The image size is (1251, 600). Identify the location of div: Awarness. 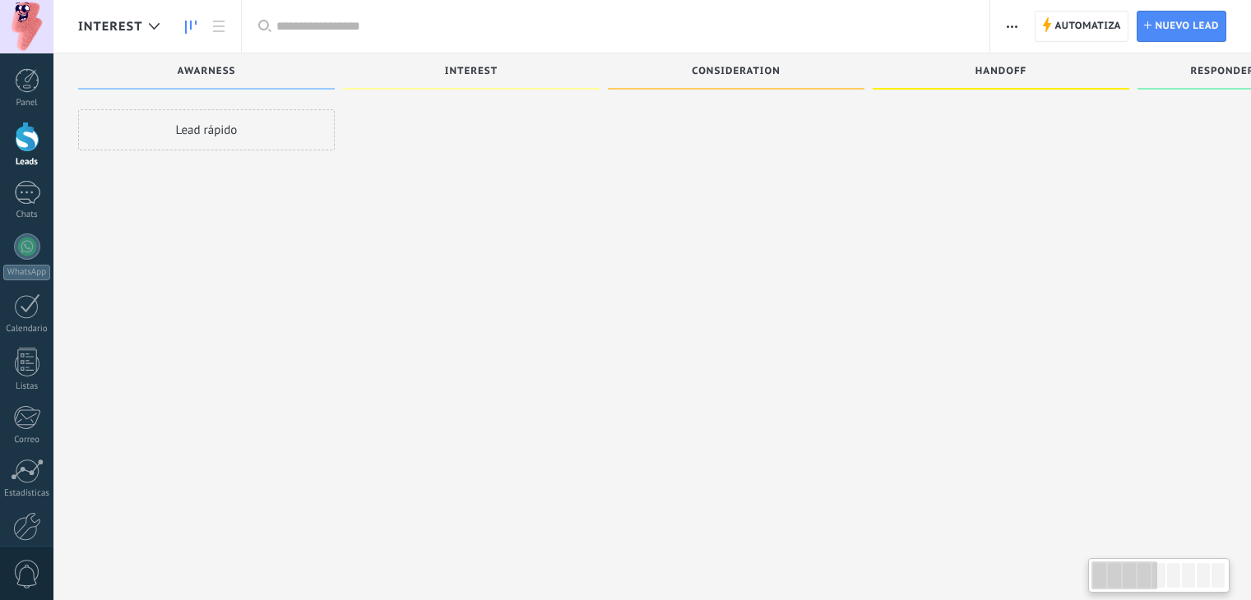
(206, 72).